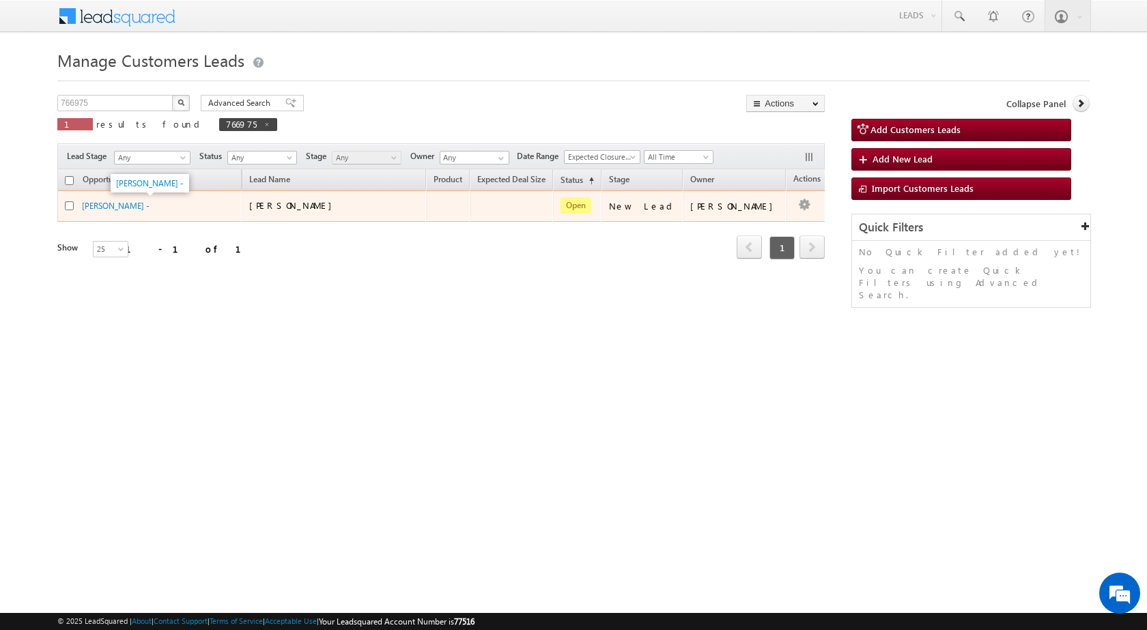  I want to click on a: Status(sorted ascending), so click(577, 181).